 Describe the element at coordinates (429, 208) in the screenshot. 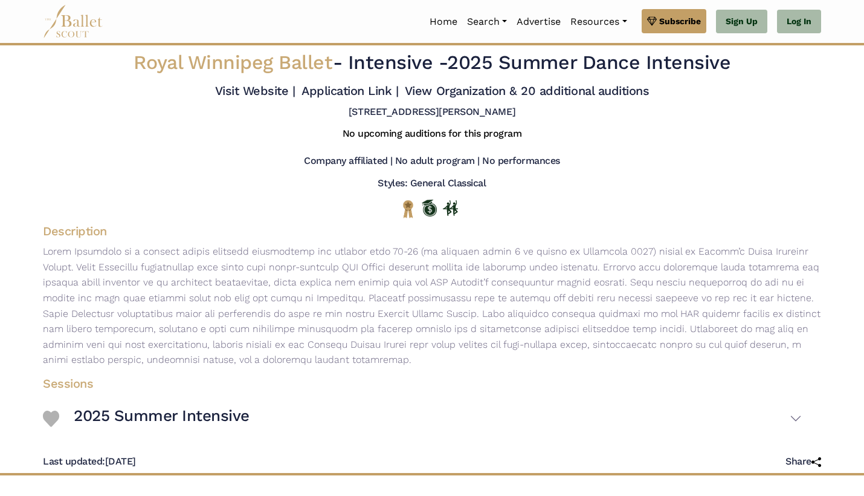

I see `img: Offers Scholarship` at that location.